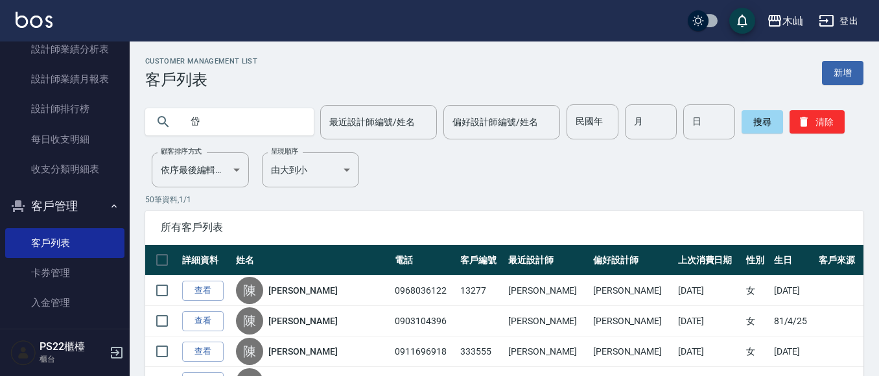  I want to click on label: 呈現順序, so click(285, 151).